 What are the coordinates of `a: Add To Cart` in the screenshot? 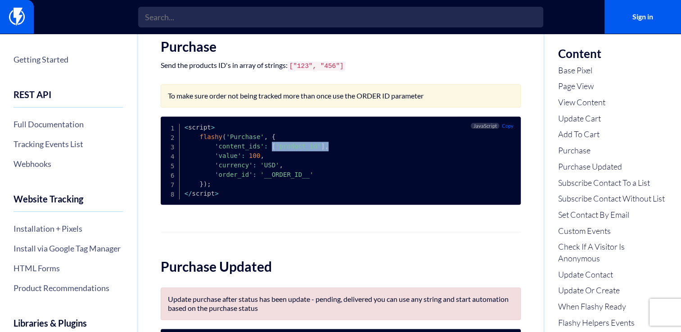 It's located at (612, 135).